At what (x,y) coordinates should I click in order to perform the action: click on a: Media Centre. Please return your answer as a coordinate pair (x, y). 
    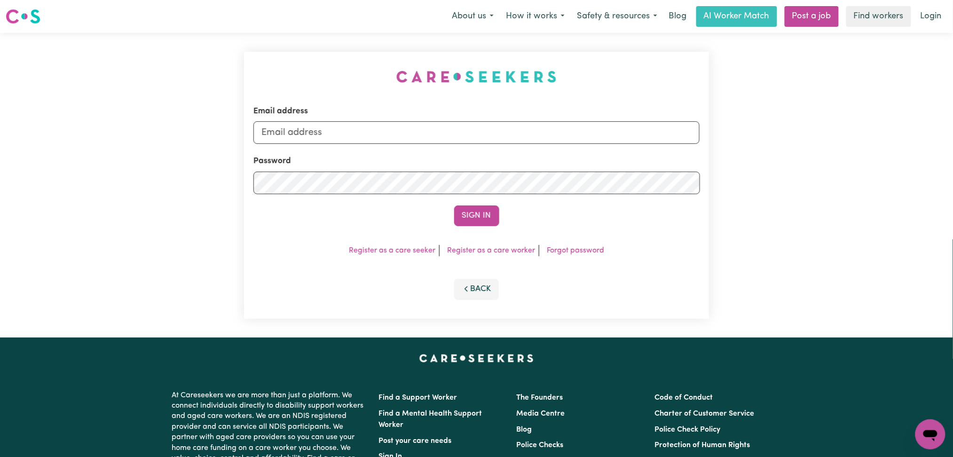
    Looking at the image, I should click on (541, 414).